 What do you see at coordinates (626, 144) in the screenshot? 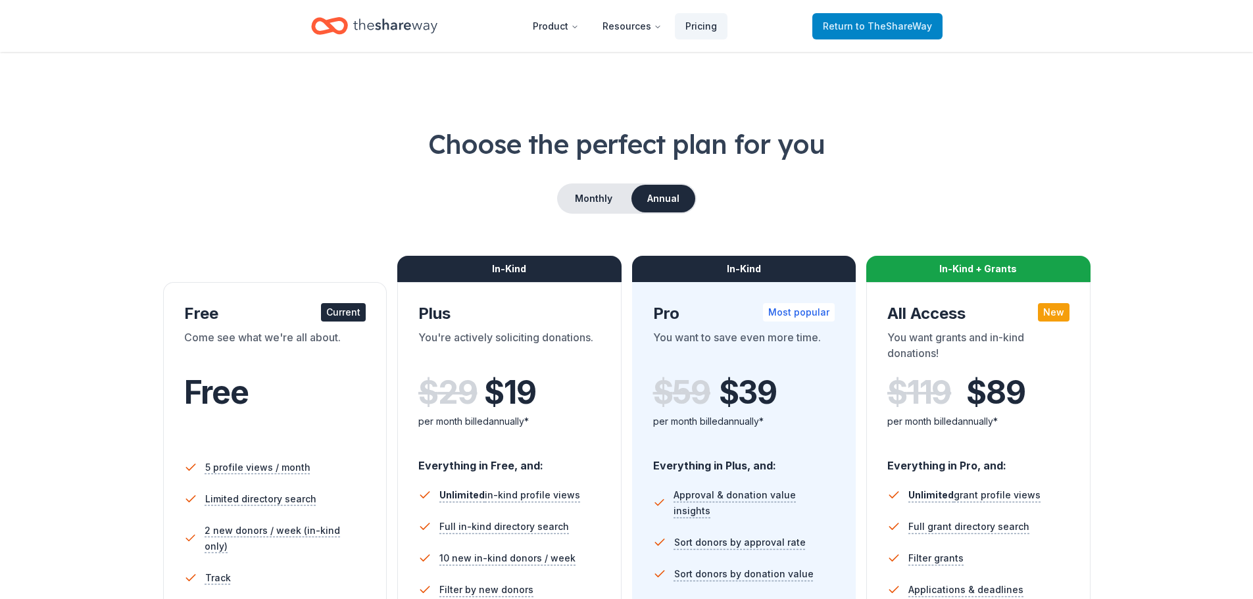
I see `h1: Choose the perfect plan for you` at bounding box center [626, 144].